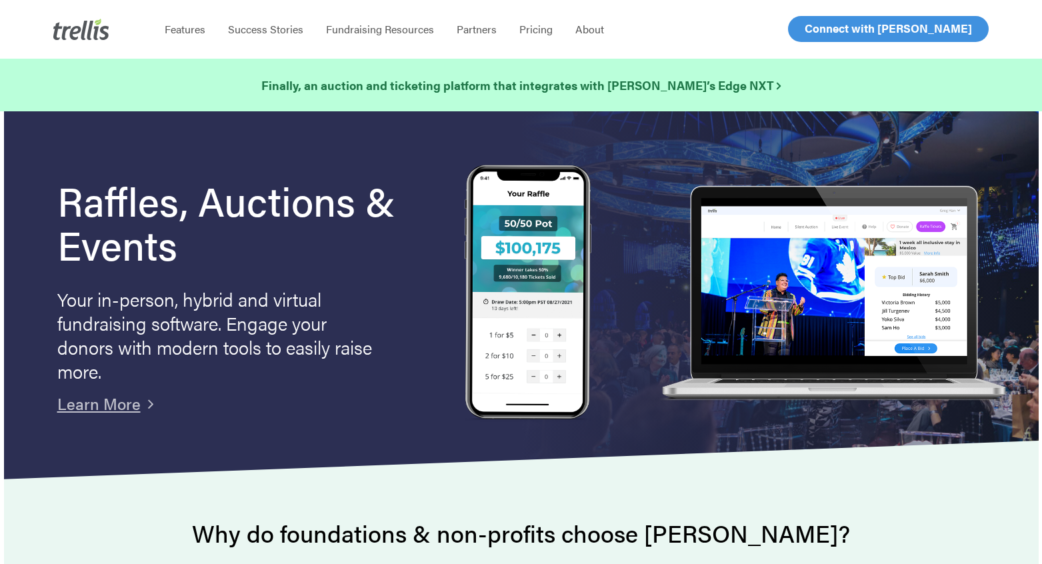 The image size is (1042, 564). I want to click on h1: Raffles, Auctions & Events, so click(240, 222).